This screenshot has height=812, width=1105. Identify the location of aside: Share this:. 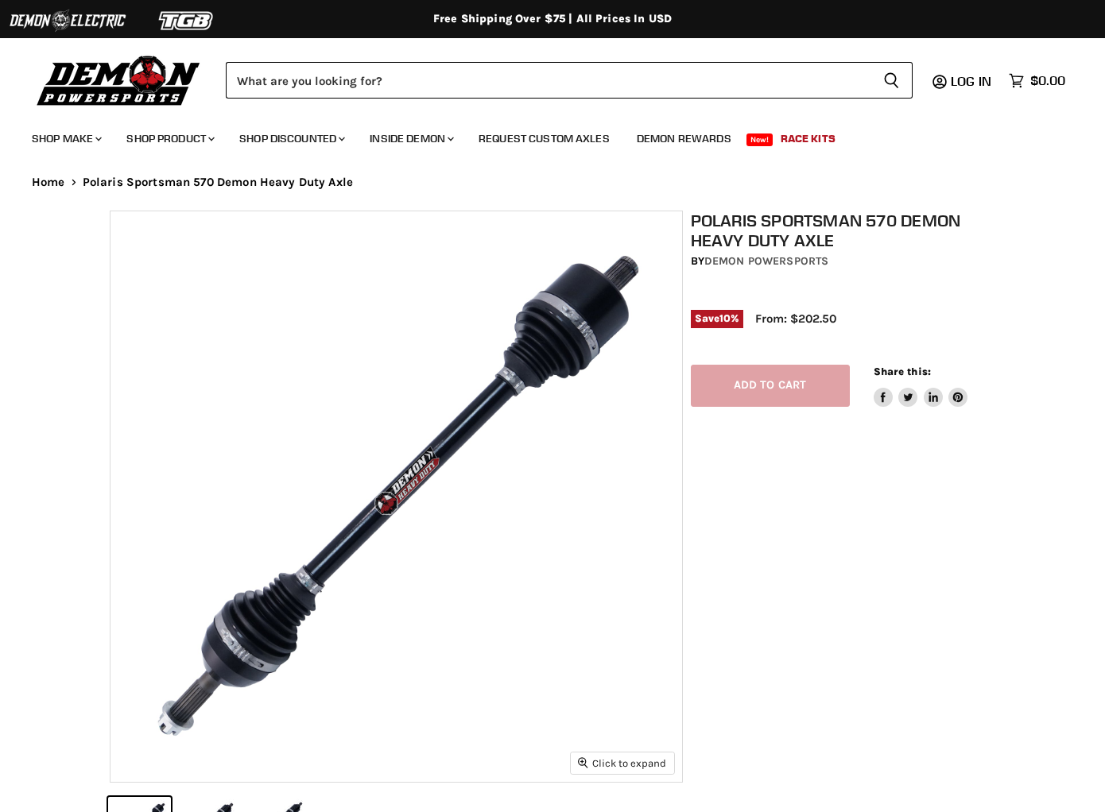
(920, 385).